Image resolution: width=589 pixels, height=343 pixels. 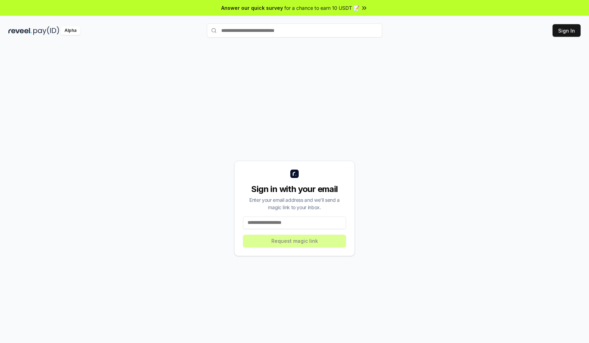 What do you see at coordinates (46, 31) in the screenshot?
I see `img: pay_id` at bounding box center [46, 31].